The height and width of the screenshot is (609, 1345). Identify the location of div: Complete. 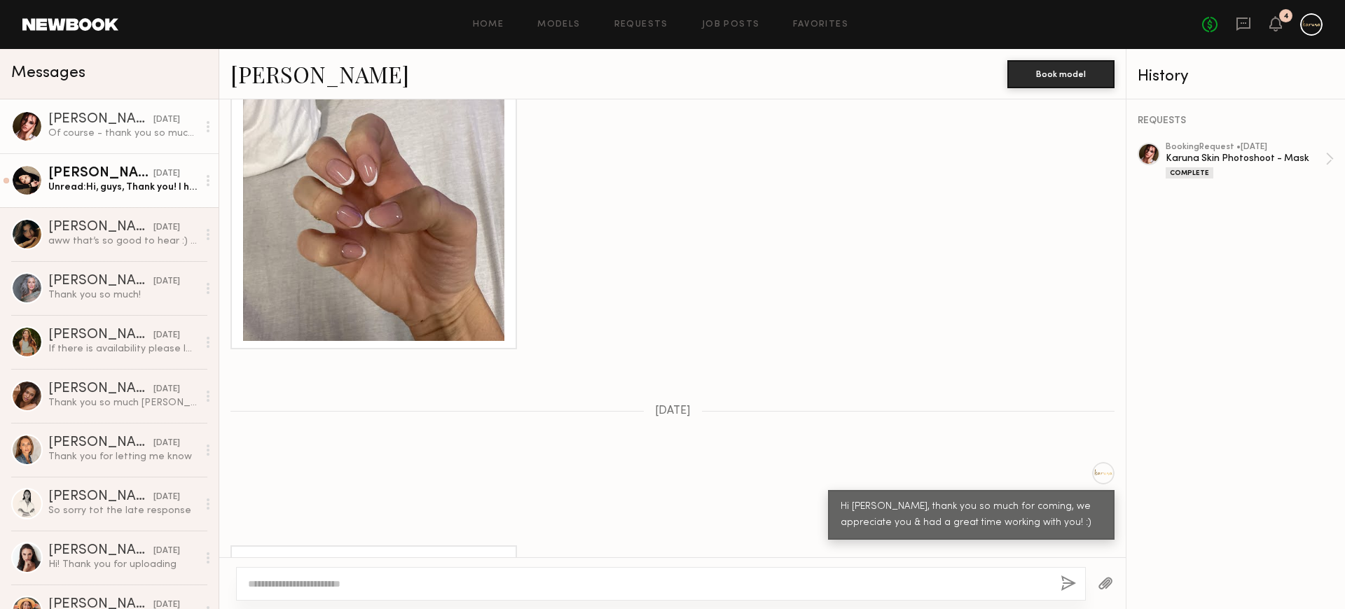
(1189, 173).